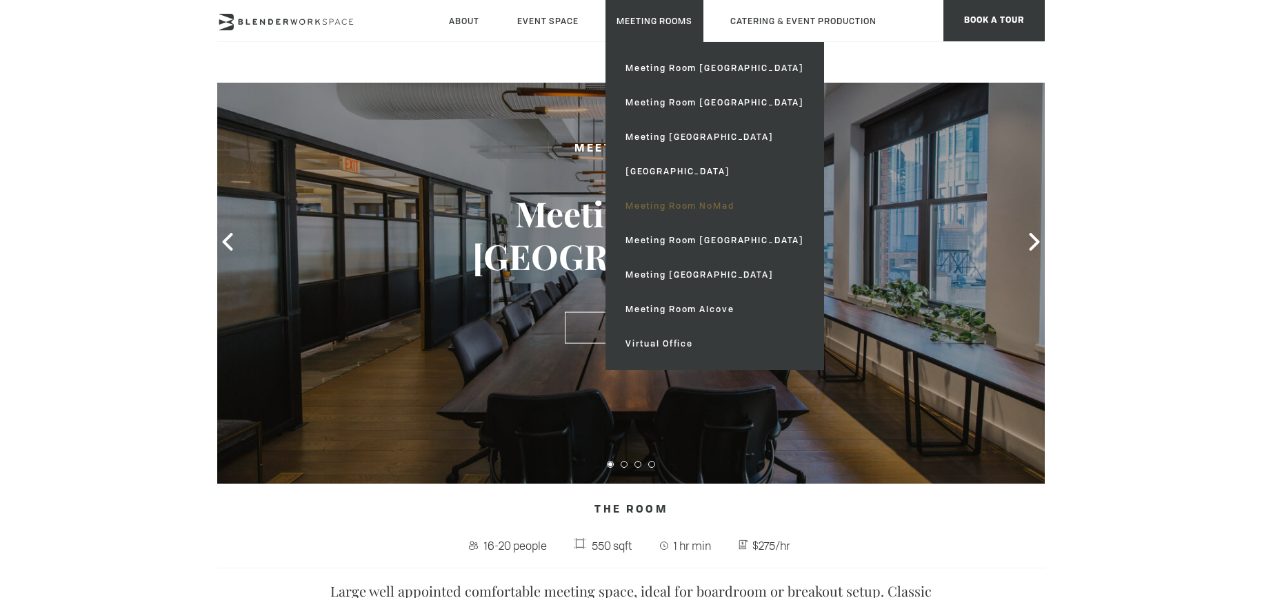  Describe the element at coordinates (631, 149) in the screenshot. I see `h2: Meeting Space` at that location.